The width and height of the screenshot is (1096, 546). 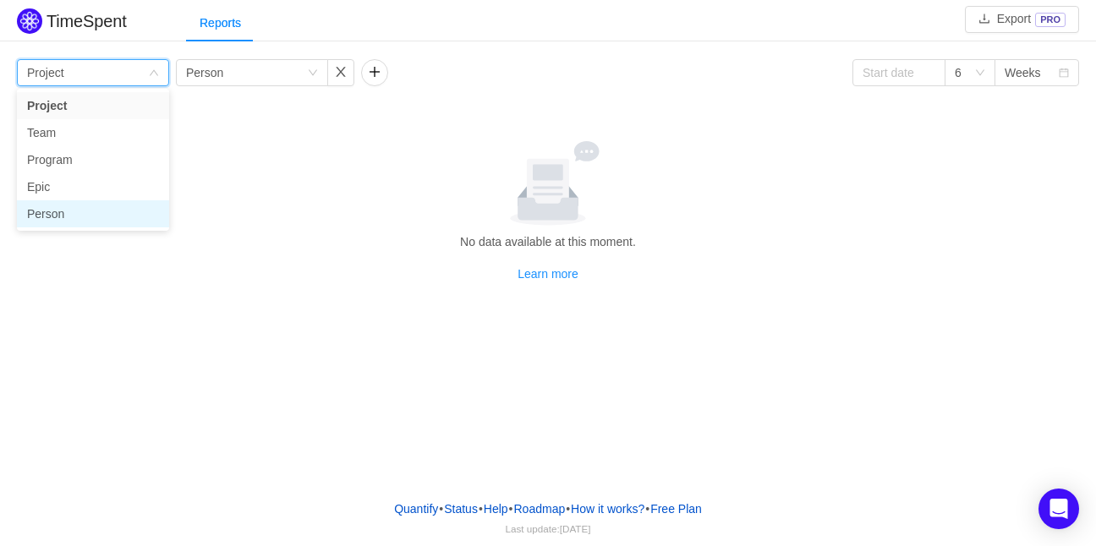 I want to click on a: Status, so click(x=461, y=509).